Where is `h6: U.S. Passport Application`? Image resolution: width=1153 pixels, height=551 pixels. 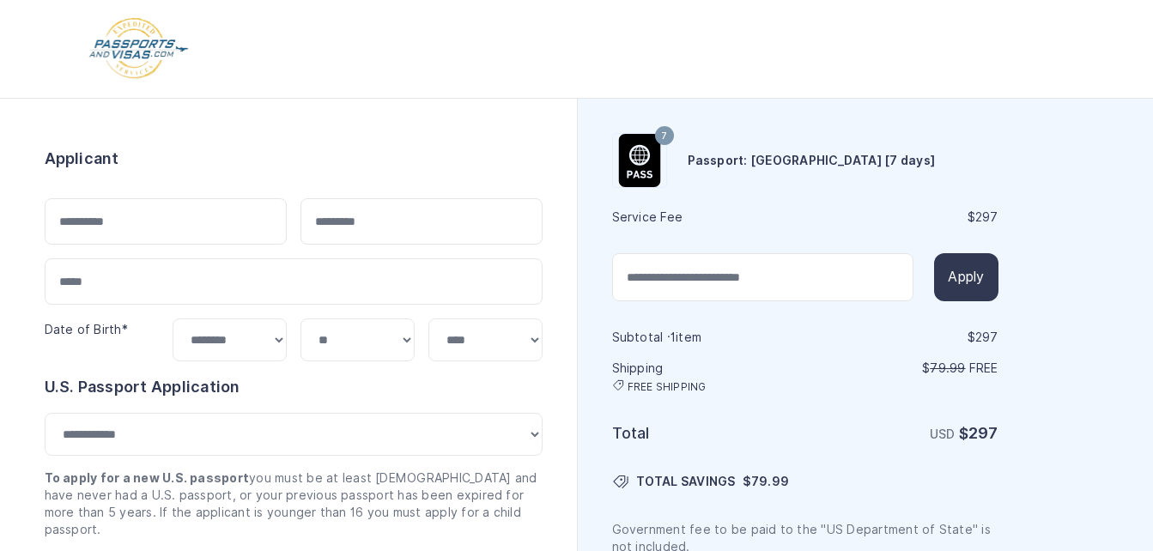 h6: U.S. Passport Application is located at coordinates (294, 387).